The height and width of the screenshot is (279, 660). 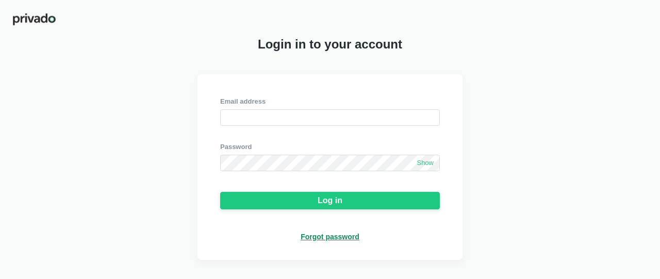 What do you see at coordinates (330, 44) in the screenshot?
I see `span: Login in to your account` at bounding box center [330, 44].